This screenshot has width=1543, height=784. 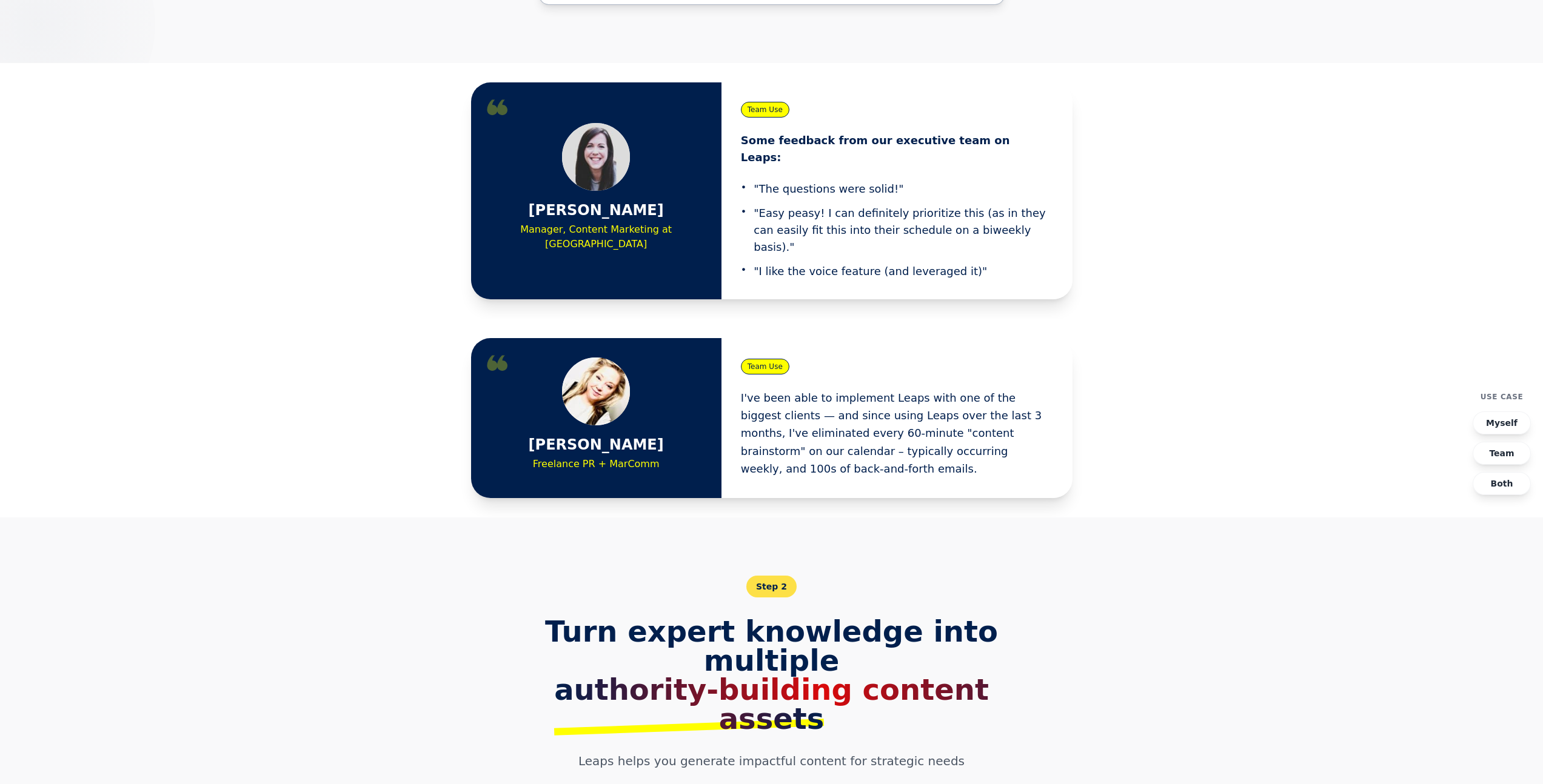 What do you see at coordinates (1502, 484) in the screenshot?
I see `button: Both` at bounding box center [1502, 484].